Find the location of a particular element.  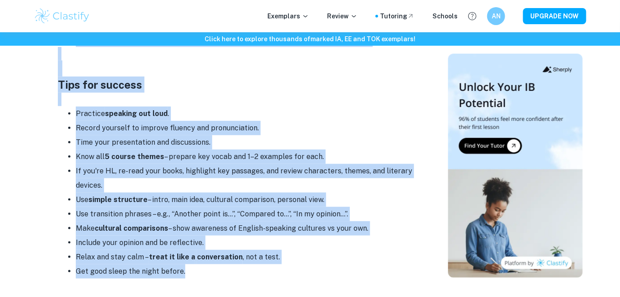

strong: speaking out loud is located at coordinates (136, 113).